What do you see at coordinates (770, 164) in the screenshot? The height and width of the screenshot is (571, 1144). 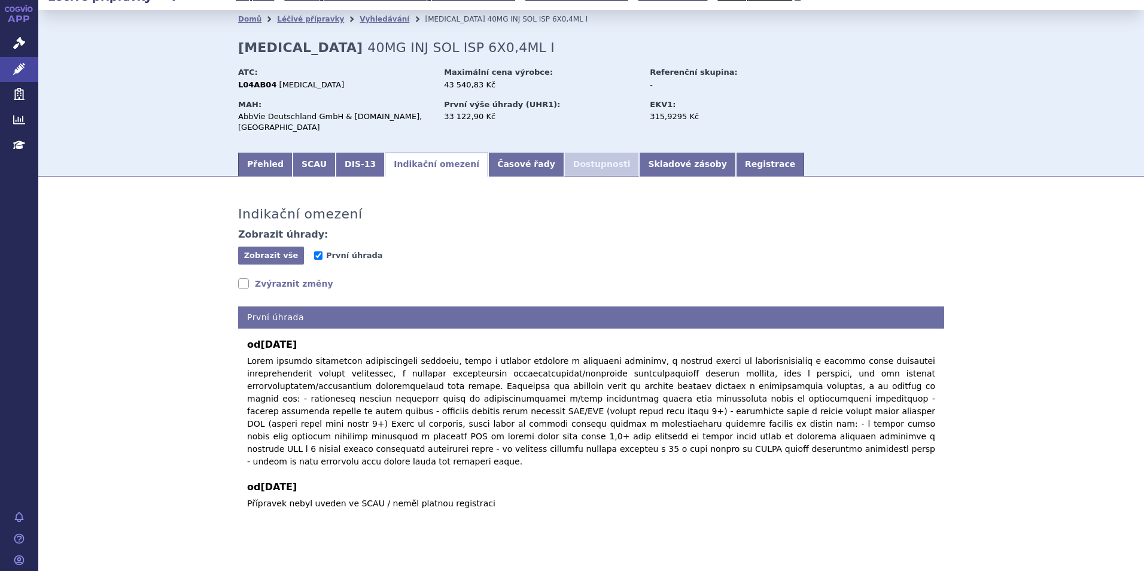 I see `a: Registrace` at bounding box center [770, 164].